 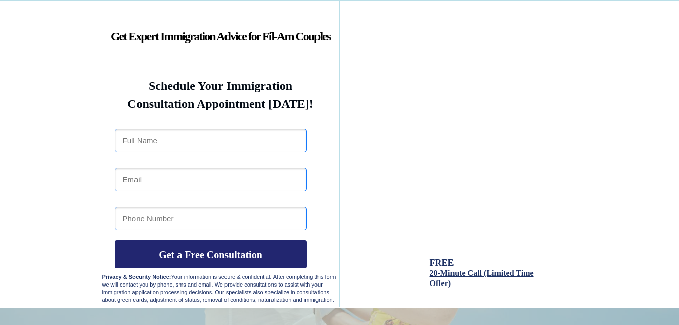 What do you see at coordinates (211, 179) in the screenshot?
I see `input: Email` at bounding box center [211, 179].